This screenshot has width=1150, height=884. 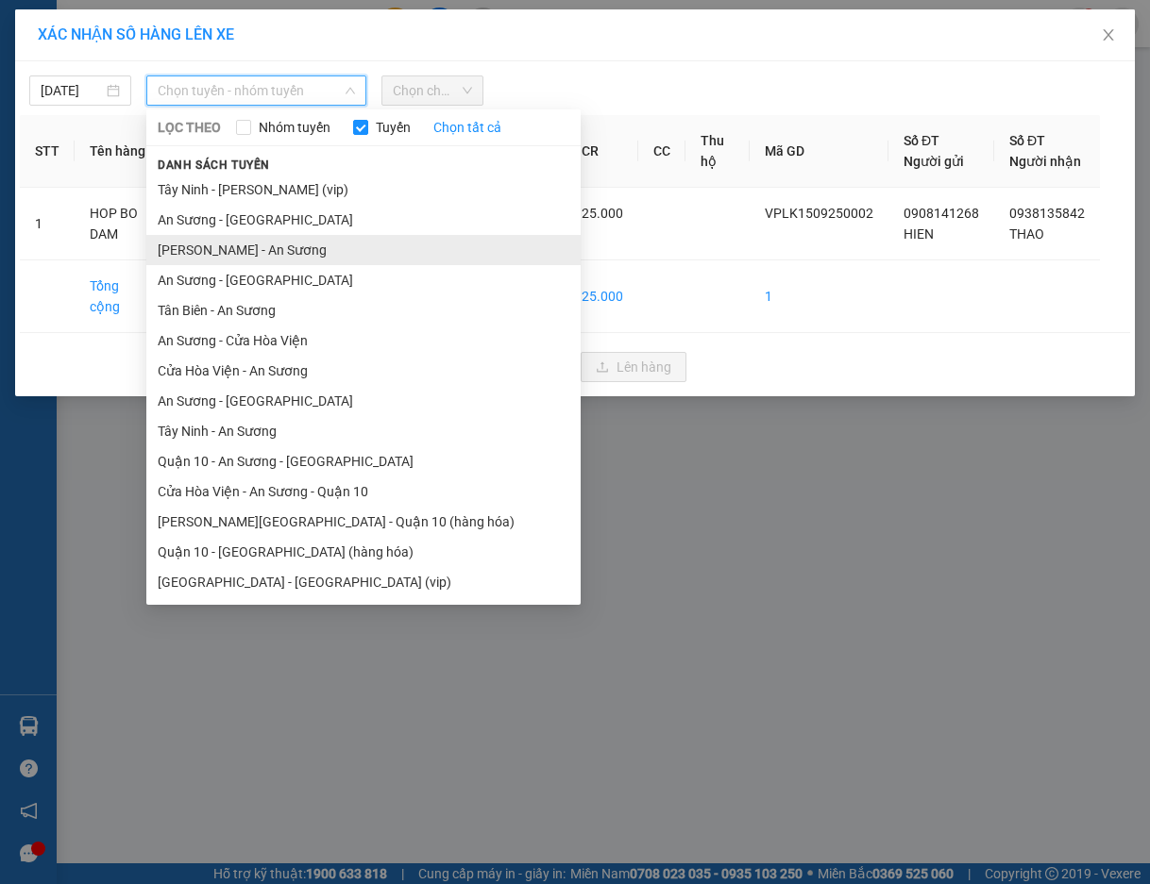 What do you see at coordinates (1108, 36) in the screenshot?
I see `button: Close` at bounding box center [1108, 36].